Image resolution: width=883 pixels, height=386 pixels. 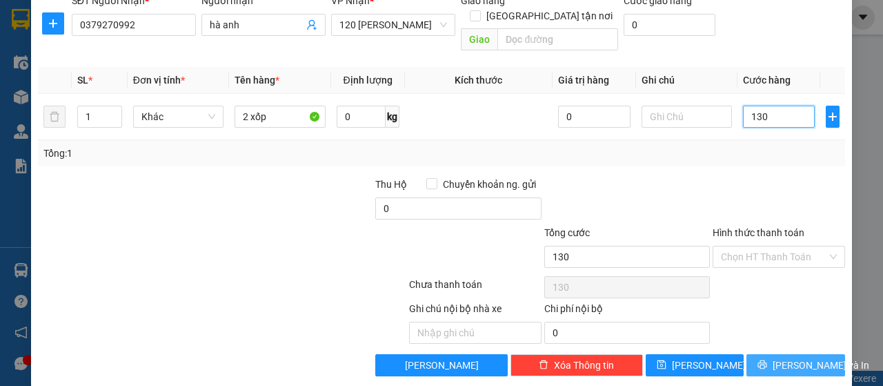 What do you see at coordinates (577, 365) in the screenshot?
I see `button: deleteXóa Thông tin` at bounding box center [577, 365].